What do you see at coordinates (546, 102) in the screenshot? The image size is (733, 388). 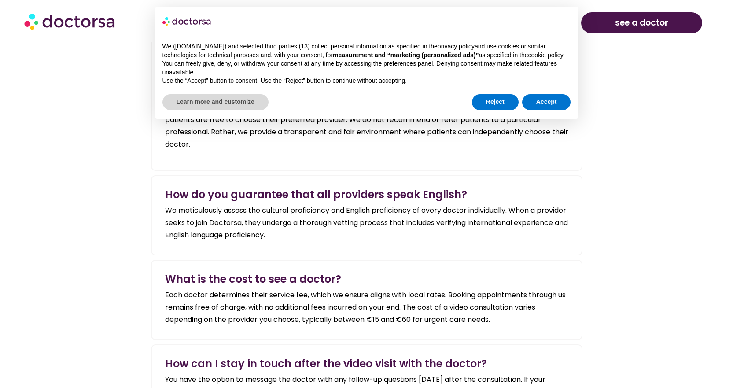 I see `button: Accept` at bounding box center [546, 102].